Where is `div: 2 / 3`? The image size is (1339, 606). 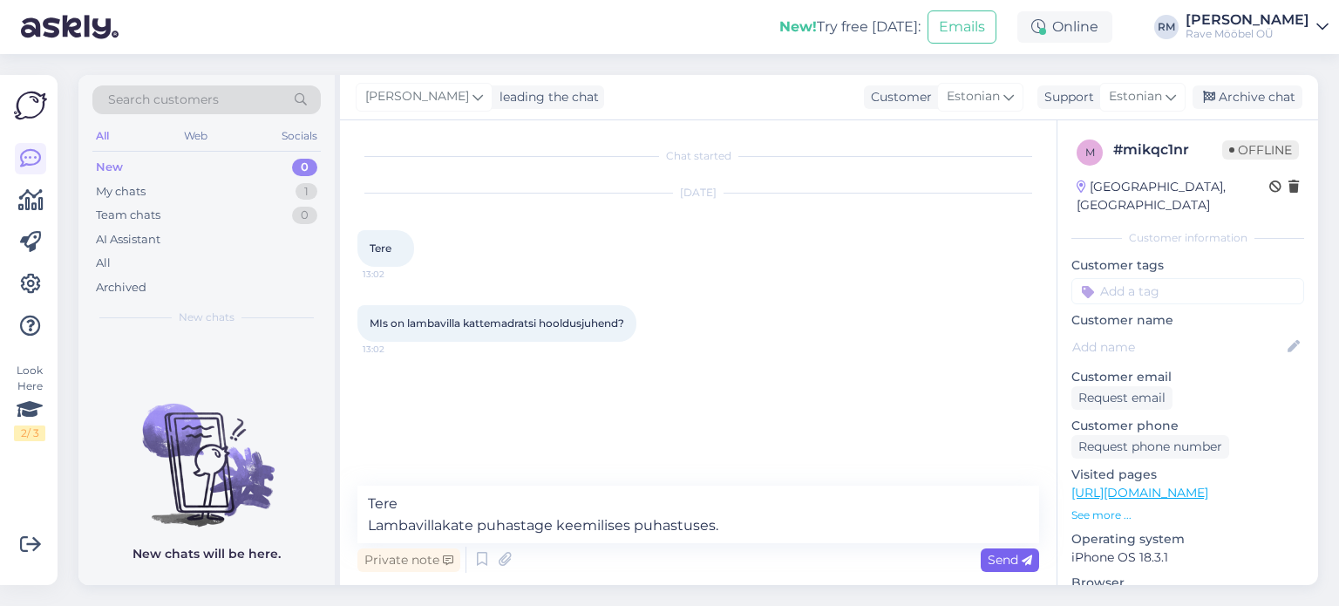 div: 2 / 3 is located at coordinates (30, 433).